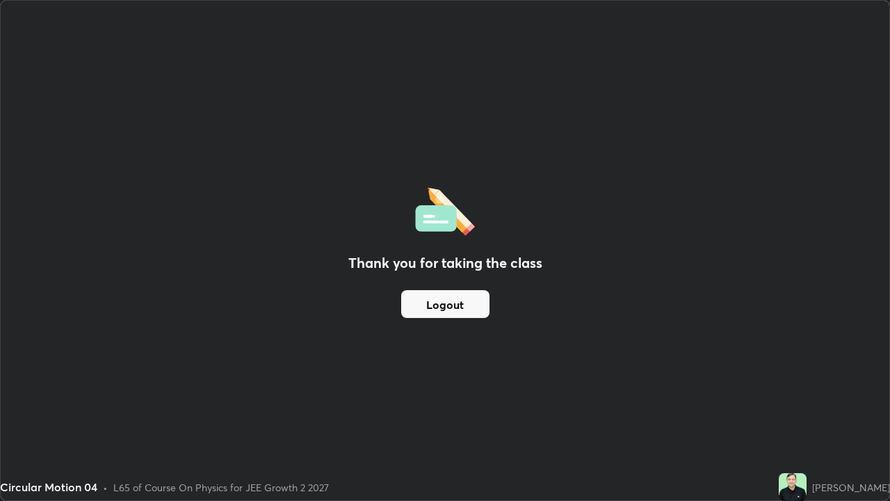 The height and width of the screenshot is (501, 890). What do you see at coordinates (221, 487) in the screenshot?
I see `div: L65 of Course On Physics for JEE Growth 2 2027` at bounding box center [221, 487].